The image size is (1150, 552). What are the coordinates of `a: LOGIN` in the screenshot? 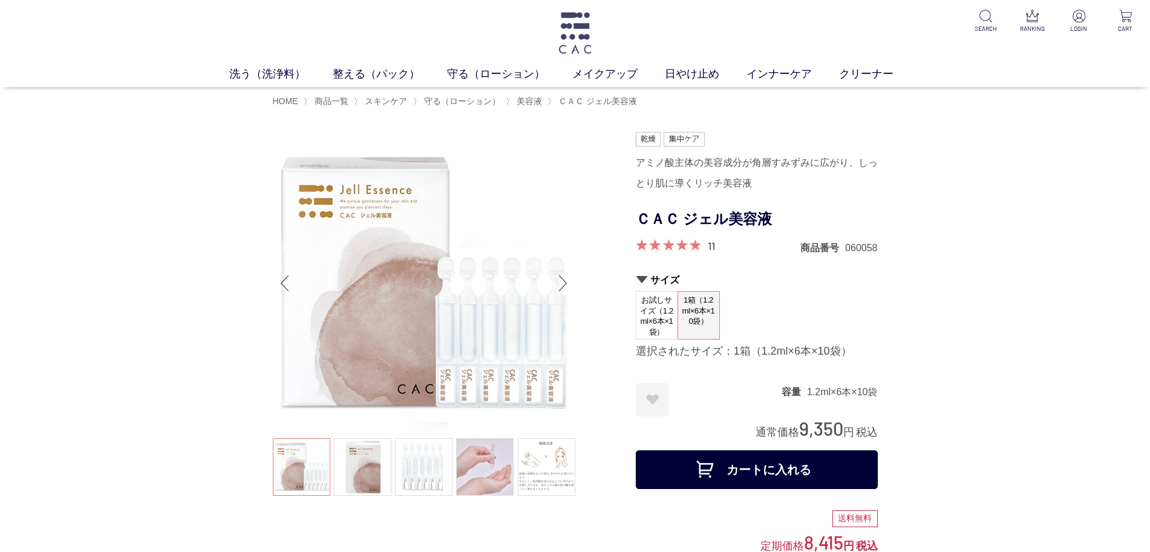 It's located at (1078, 21).